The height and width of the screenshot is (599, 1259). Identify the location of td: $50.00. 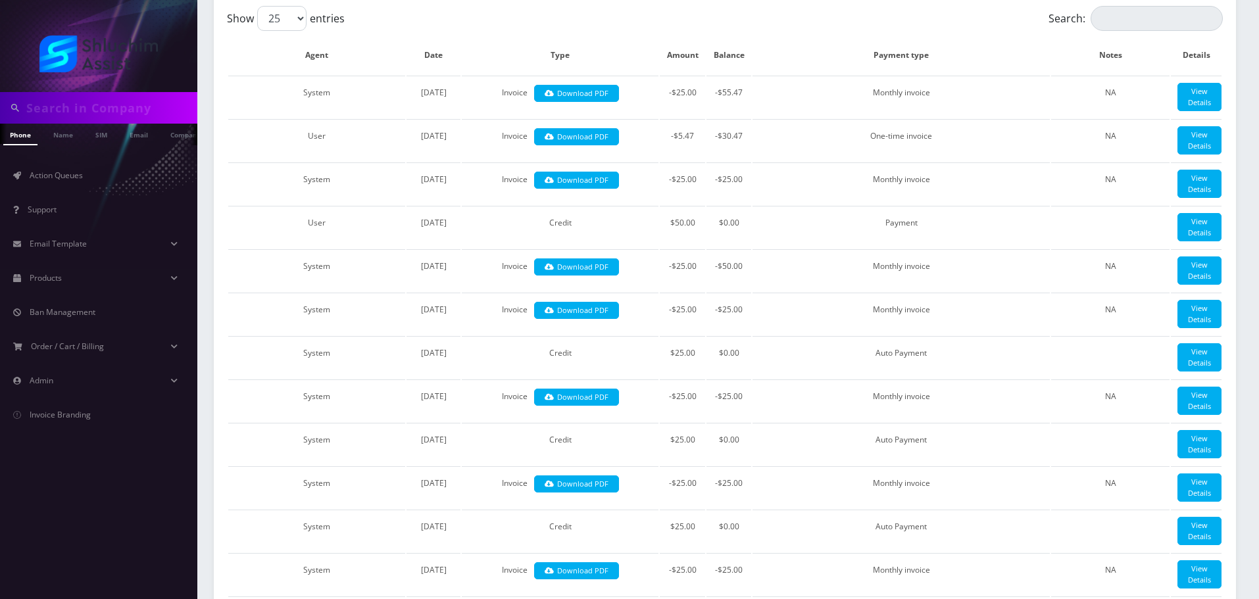
(682, 227).